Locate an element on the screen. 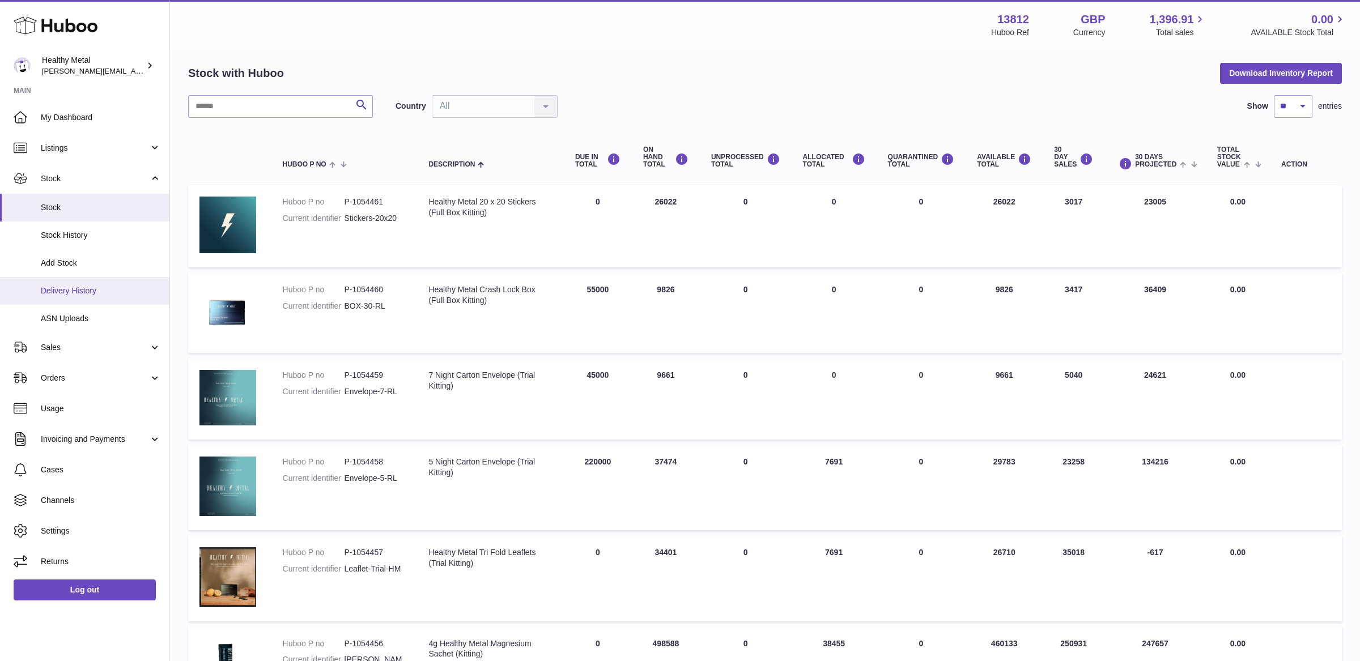  dd: Envelope-5-RL is located at coordinates (375, 478).